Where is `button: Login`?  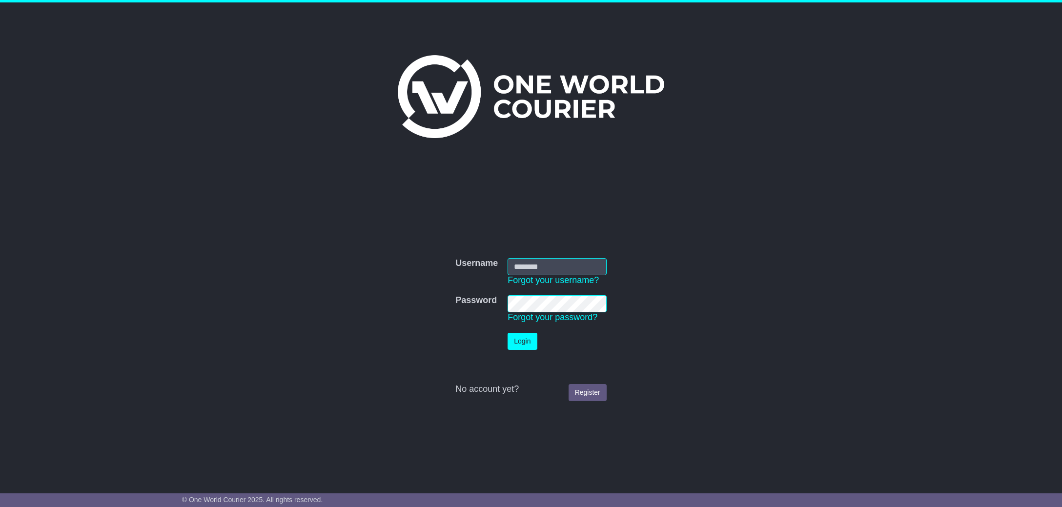
button: Login is located at coordinates (522, 341).